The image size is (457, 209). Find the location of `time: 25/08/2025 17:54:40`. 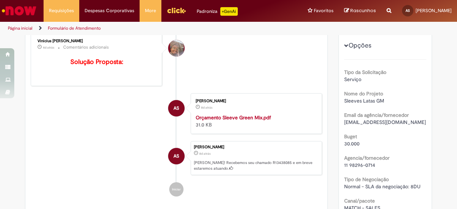

time: 25/08/2025 17:54:40 is located at coordinates (49, 47).